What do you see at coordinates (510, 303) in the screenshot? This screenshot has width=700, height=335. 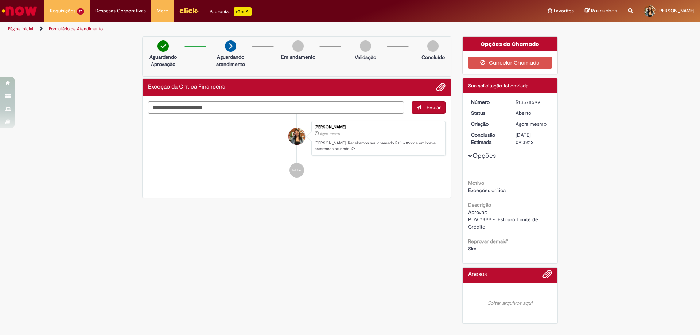 I see `em: Soltar arquivos aqui` at bounding box center [510, 303].